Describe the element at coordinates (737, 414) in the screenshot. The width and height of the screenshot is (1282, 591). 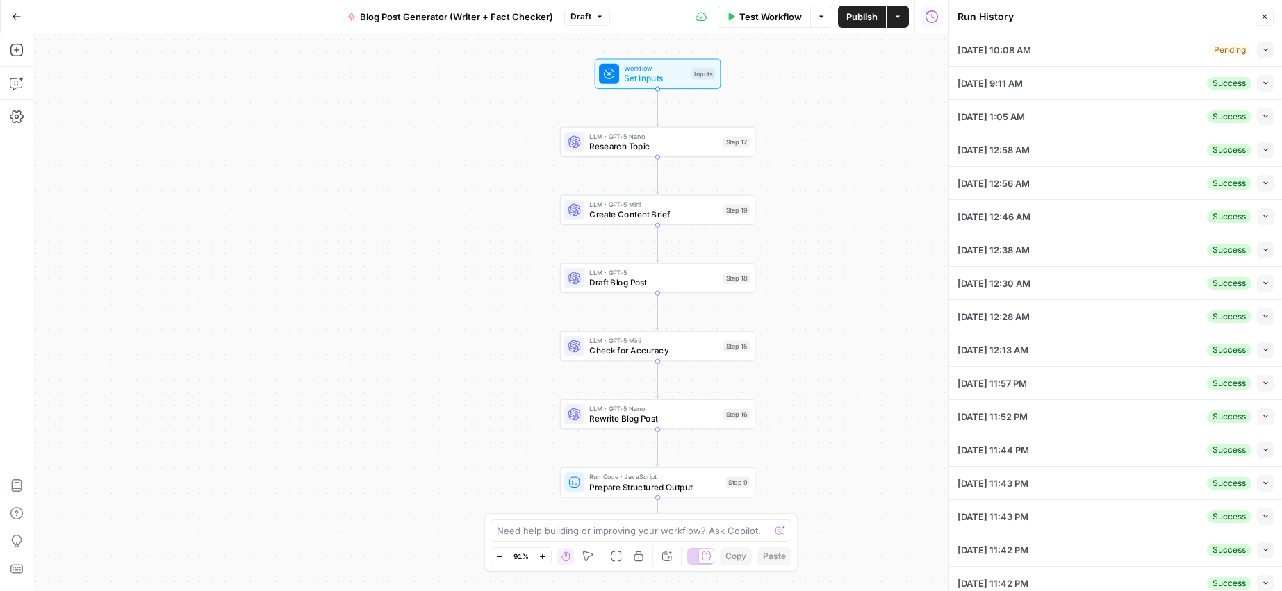
I see `div: Step 16` at that location.